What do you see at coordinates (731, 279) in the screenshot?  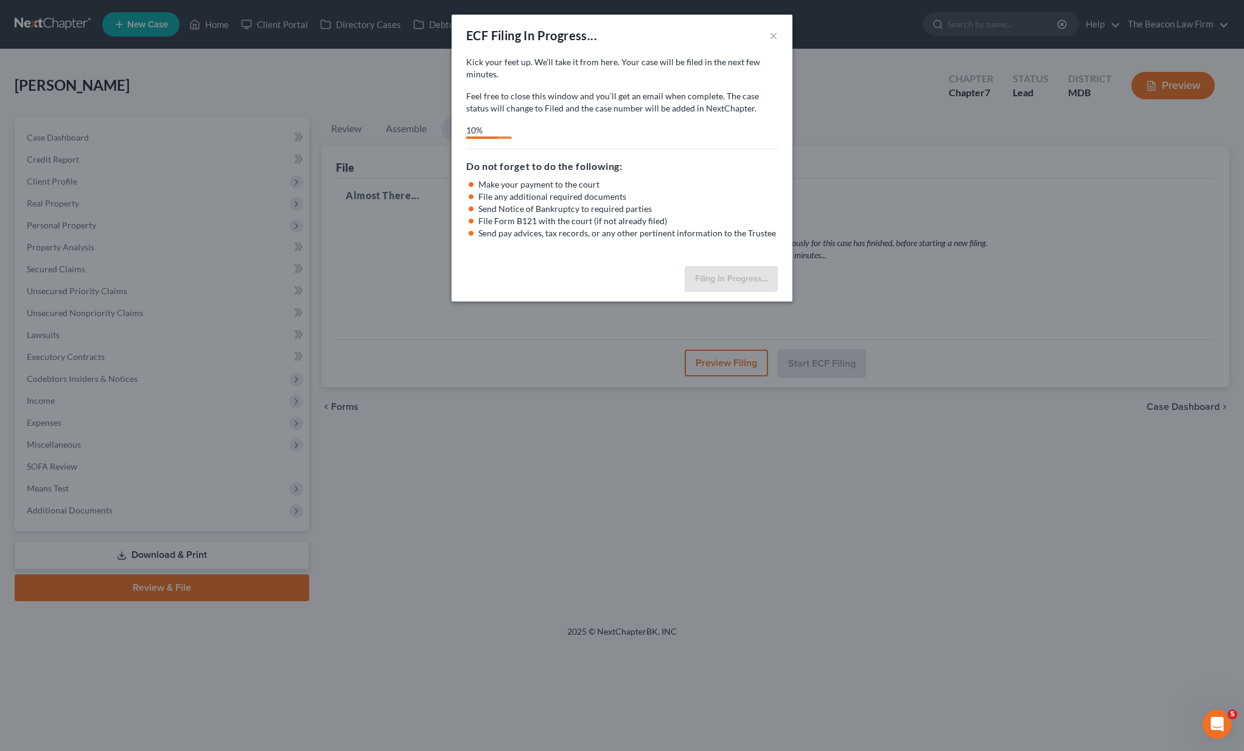 I see `button: Filing In Progress...` at bounding box center [731, 279].